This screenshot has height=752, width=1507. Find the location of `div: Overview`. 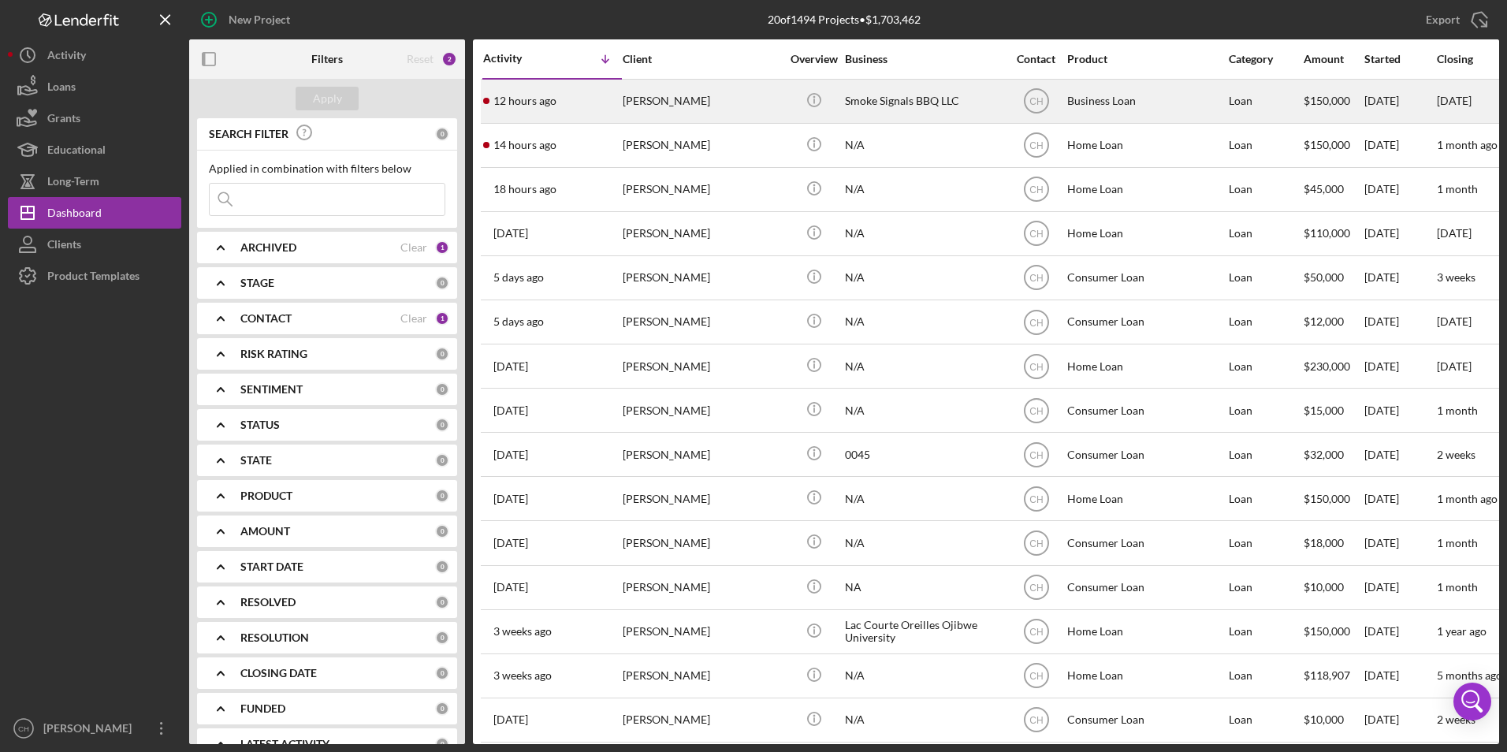

div: Overview is located at coordinates (813, 59).